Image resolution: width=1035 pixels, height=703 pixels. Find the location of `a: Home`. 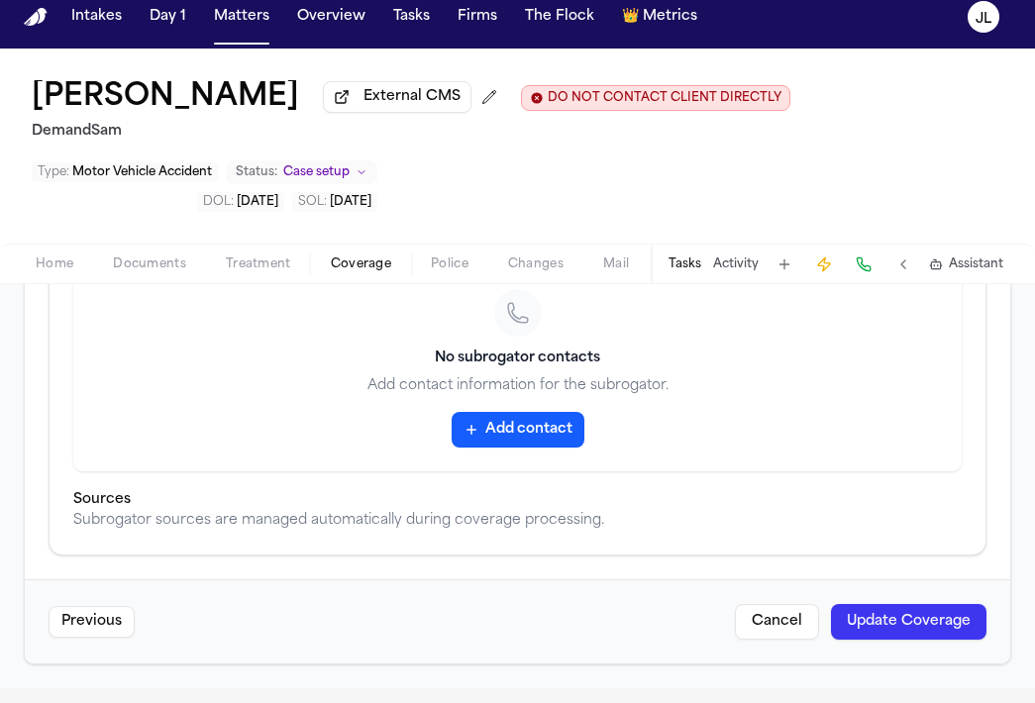

a: Home is located at coordinates (36, 17).